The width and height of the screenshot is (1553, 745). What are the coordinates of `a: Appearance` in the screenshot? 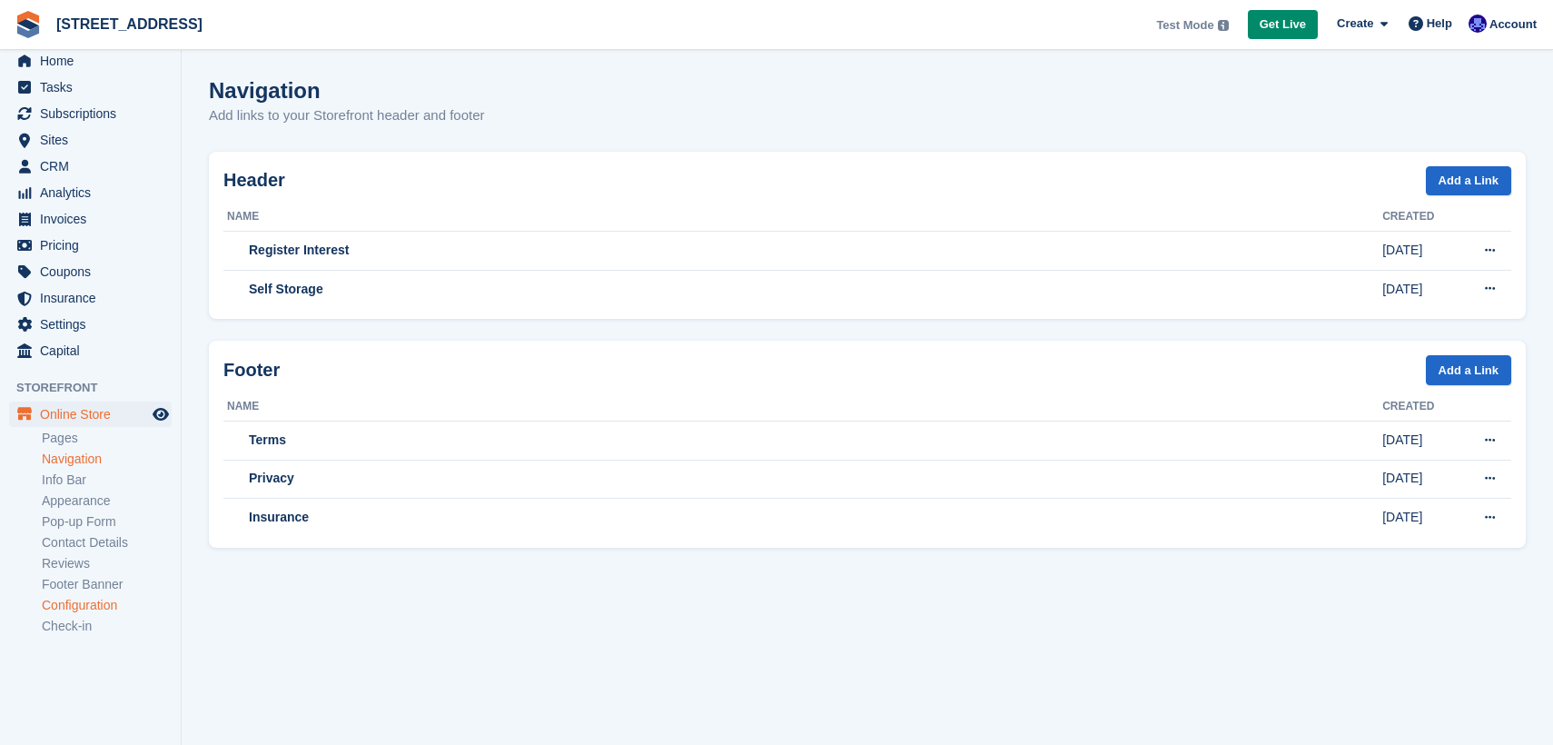 It's located at (106, 500).